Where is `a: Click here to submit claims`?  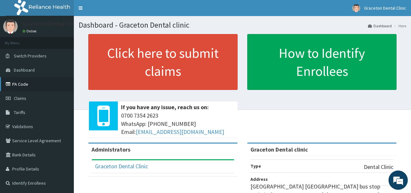 a: Click here to submit claims is located at coordinates (163, 62).